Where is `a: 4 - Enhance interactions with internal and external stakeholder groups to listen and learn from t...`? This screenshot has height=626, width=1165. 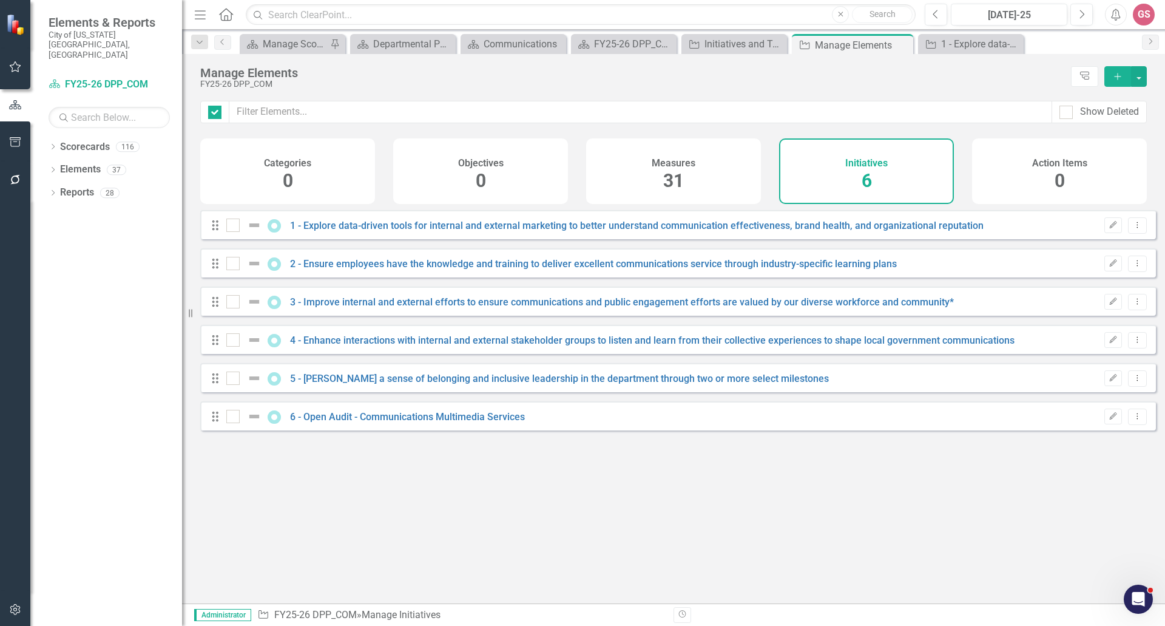 a: 4 - Enhance interactions with internal and external stakeholder groups to listen and learn from t... is located at coordinates (652, 340).